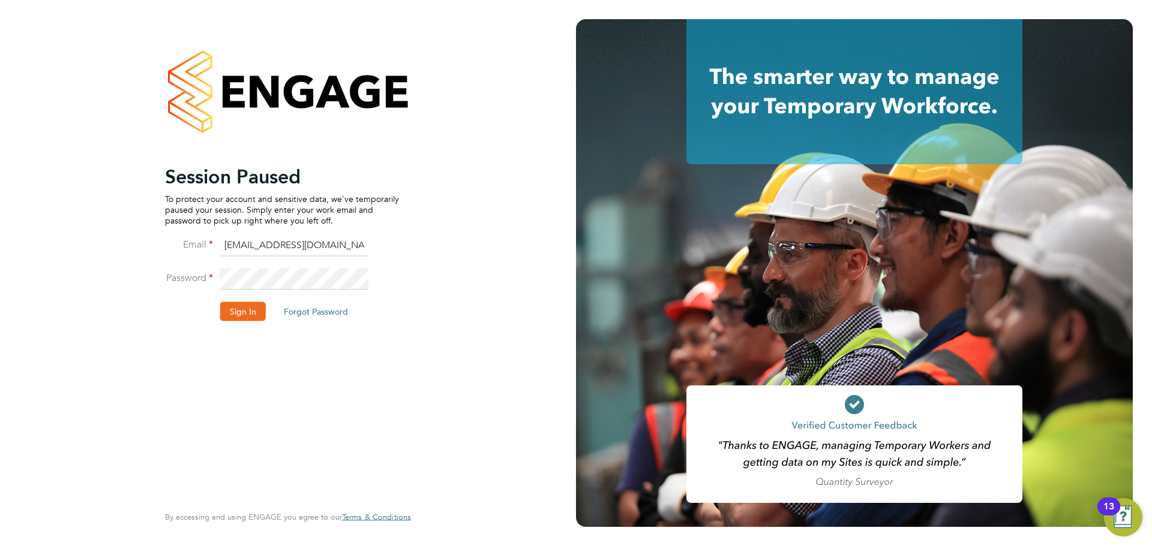 This screenshot has width=1152, height=546. What do you see at coordinates (316, 311) in the screenshot?
I see `button: Forgot Password` at bounding box center [316, 311].